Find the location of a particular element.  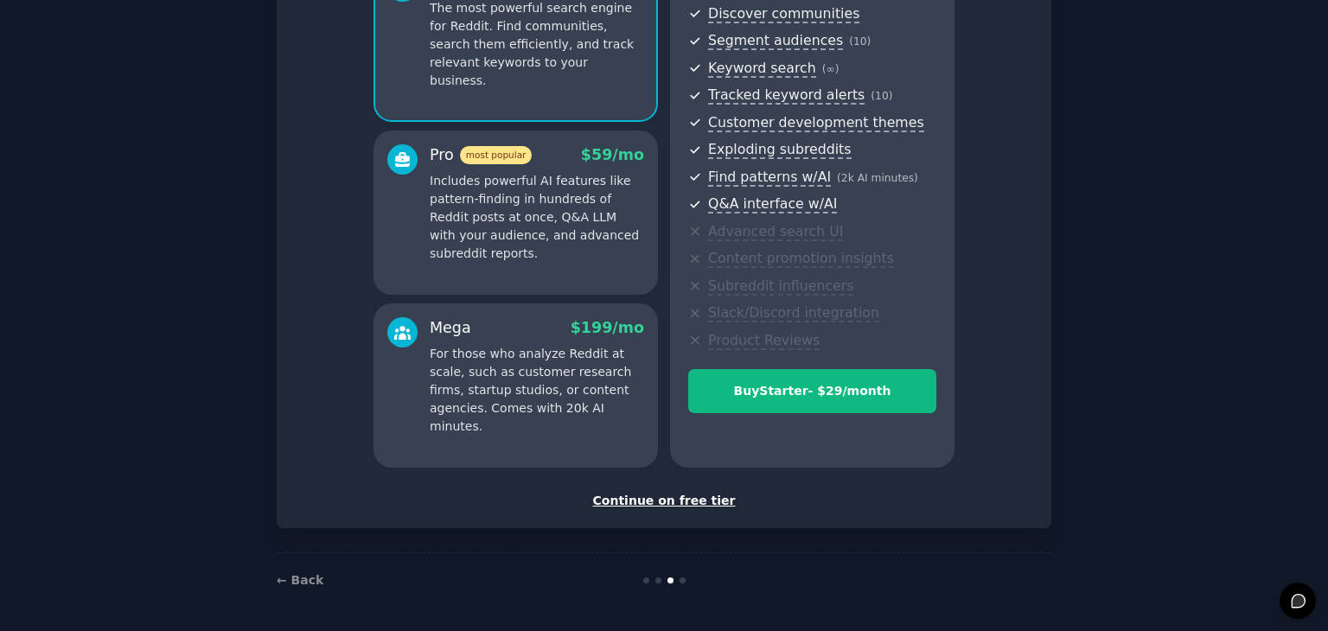

span: Exploding subreddits is located at coordinates (779, 150).